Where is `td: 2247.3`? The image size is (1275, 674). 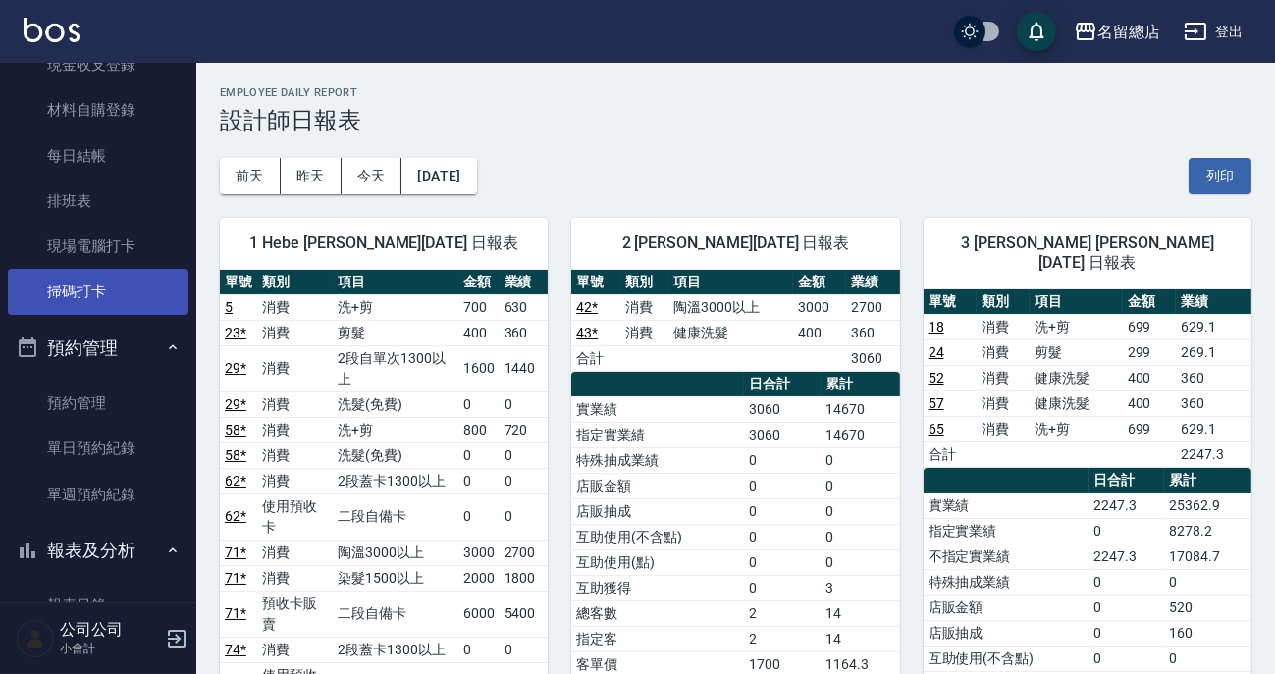
td: 2247.3 is located at coordinates (1213, 455).